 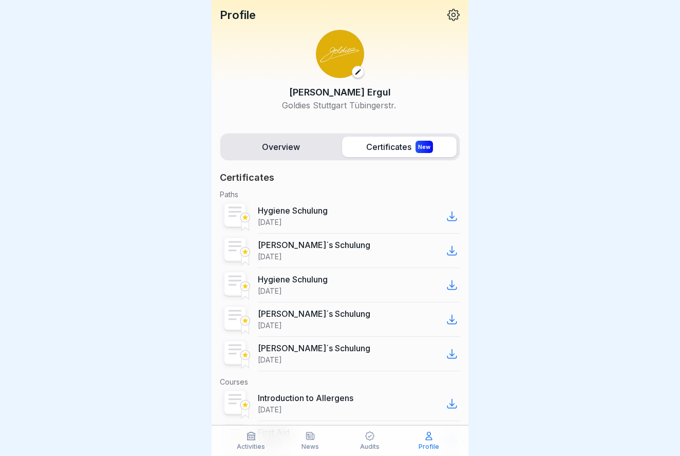 I want to click on p: Certificates, so click(x=247, y=178).